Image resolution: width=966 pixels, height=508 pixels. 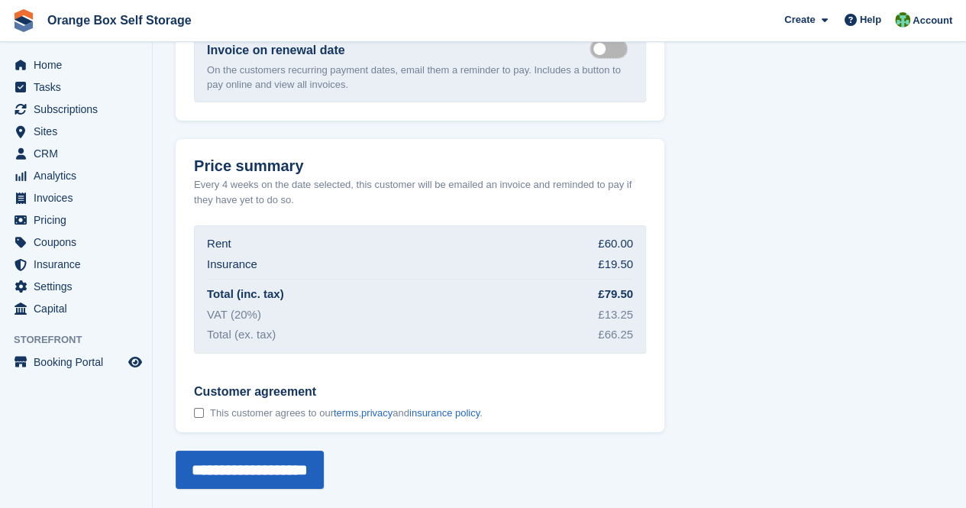 I want to click on span: Customer agreement, so click(x=338, y=392).